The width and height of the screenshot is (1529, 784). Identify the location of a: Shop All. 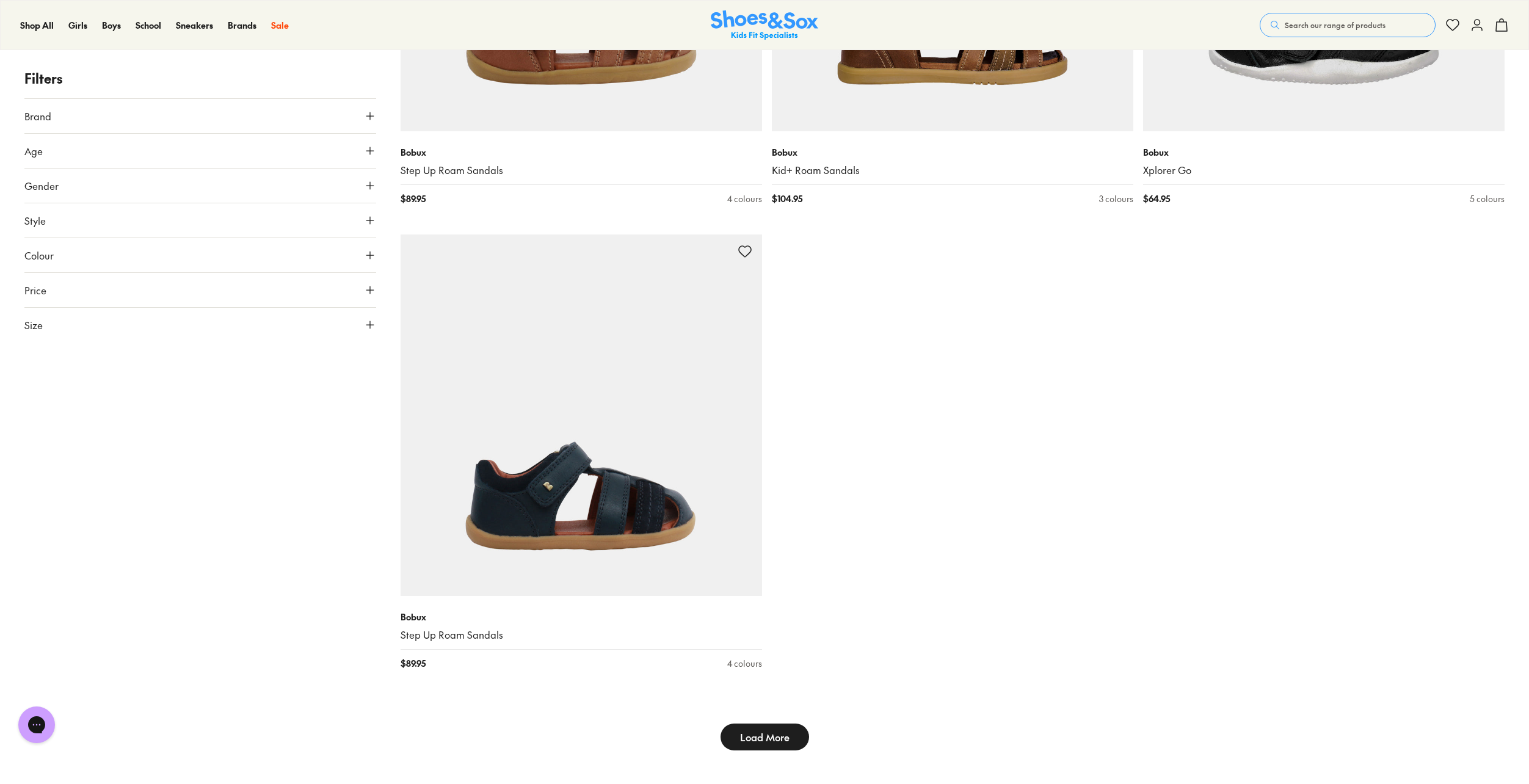
(36, 25).